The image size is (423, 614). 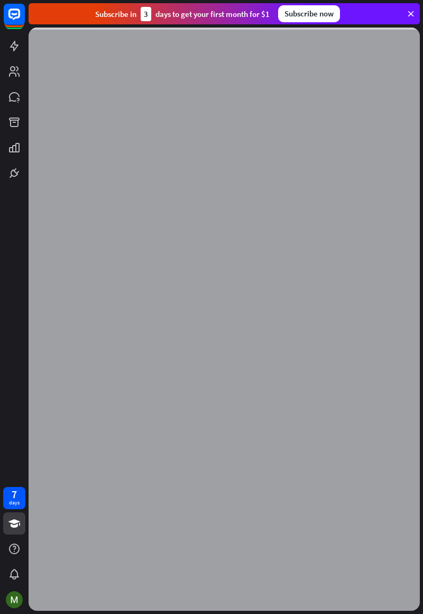 I want to click on div: days, so click(x=14, y=503).